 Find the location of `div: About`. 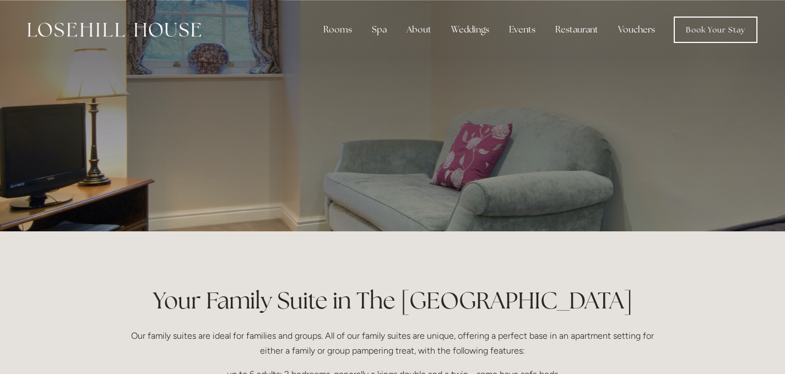

div: About is located at coordinates (419, 30).